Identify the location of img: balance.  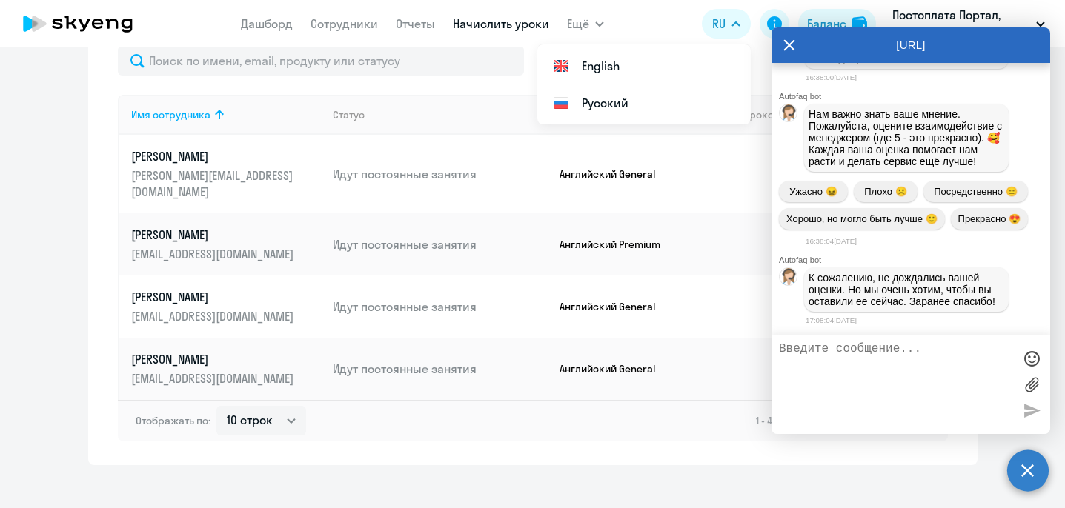
(860, 24).